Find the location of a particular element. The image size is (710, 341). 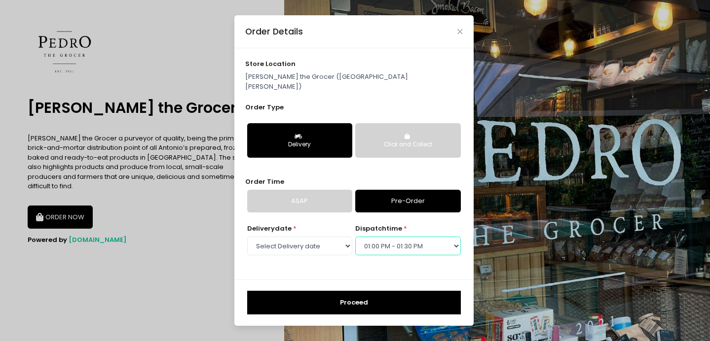

div: Click and Collect is located at coordinates (407, 145).